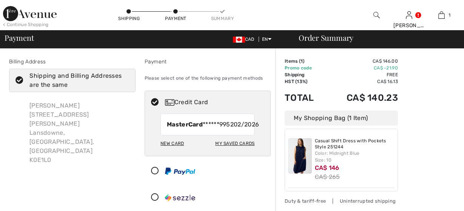 This screenshot has width=464, height=211. Describe the element at coordinates (72, 62) in the screenshot. I see `div: Billing Address` at that location.